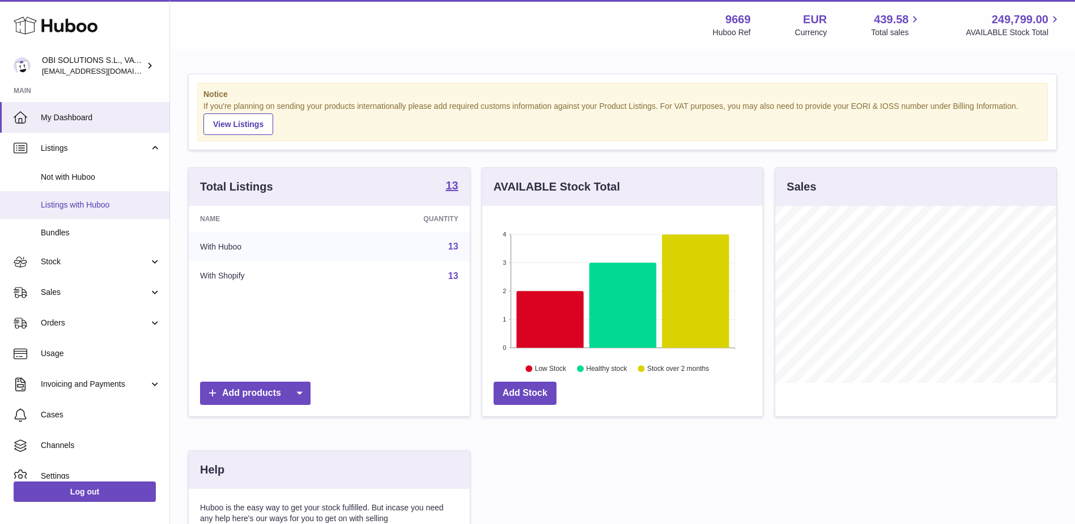 This screenshot has width=1075, height=524. What do you see at coordinates (101, 445) in the screenshot?
I see `span: Channels` at bounding box center [101, 445].